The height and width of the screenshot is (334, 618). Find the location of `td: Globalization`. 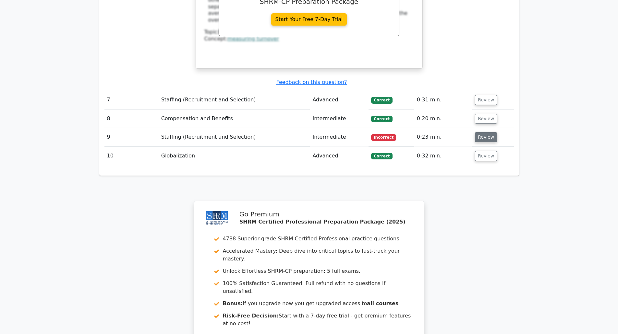

td: Globalization is located at coordinates (234, 156).